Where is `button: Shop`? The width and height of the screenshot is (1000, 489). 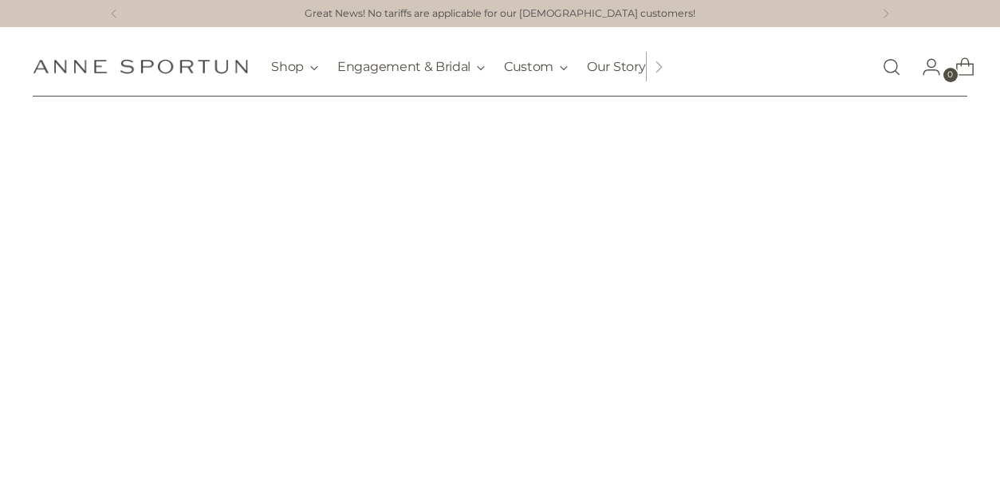
button: Shop is located at coordinates (294, 67).